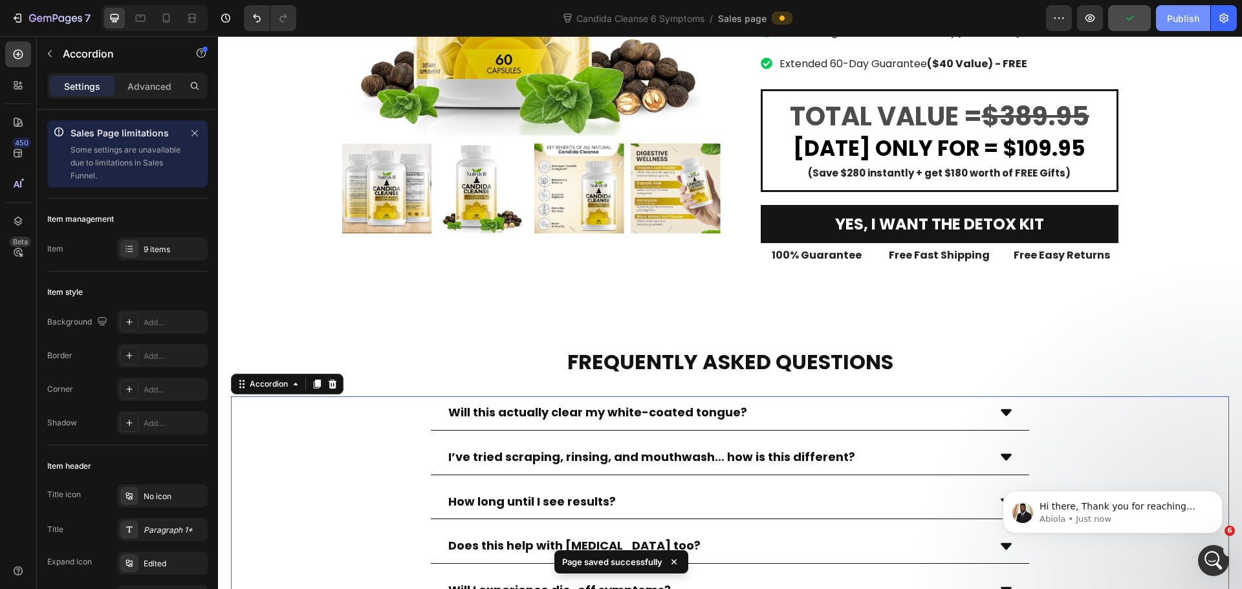 The image size is (1242, 589). I want to click on button: 7, so click(50, 18).